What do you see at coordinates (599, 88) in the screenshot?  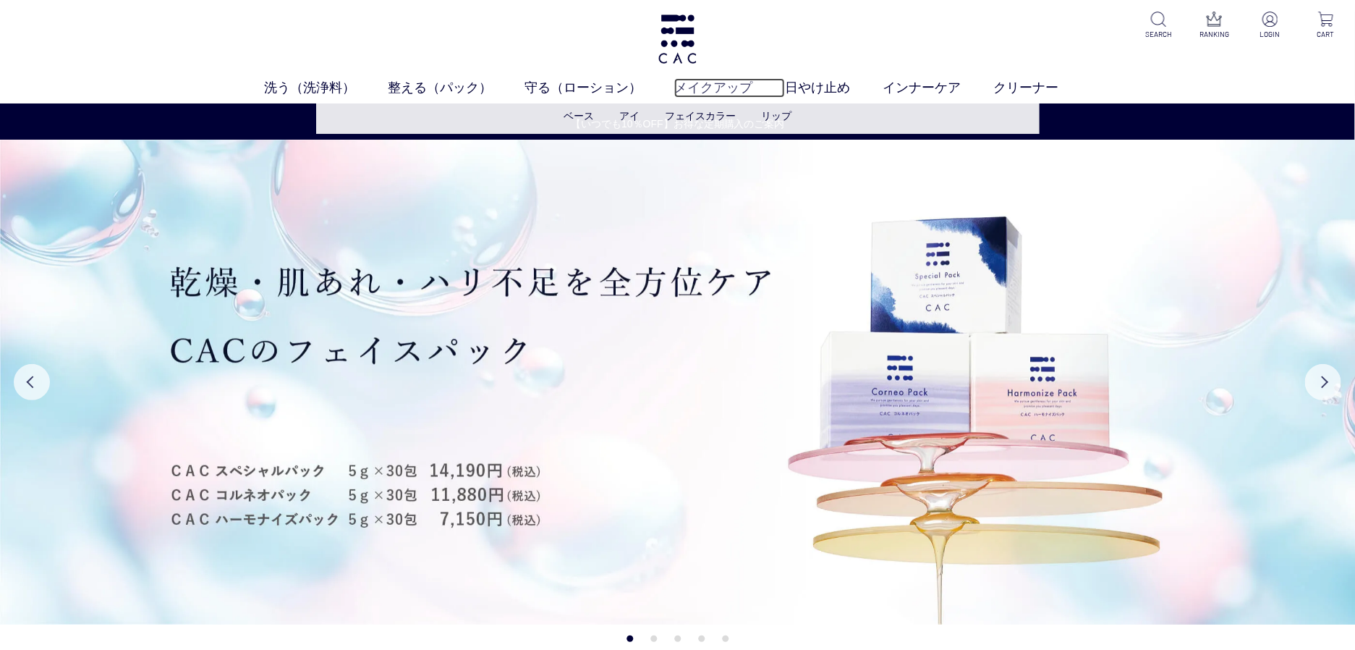 I see `a: 守る（ローション）` at bounding box center [599, 88].